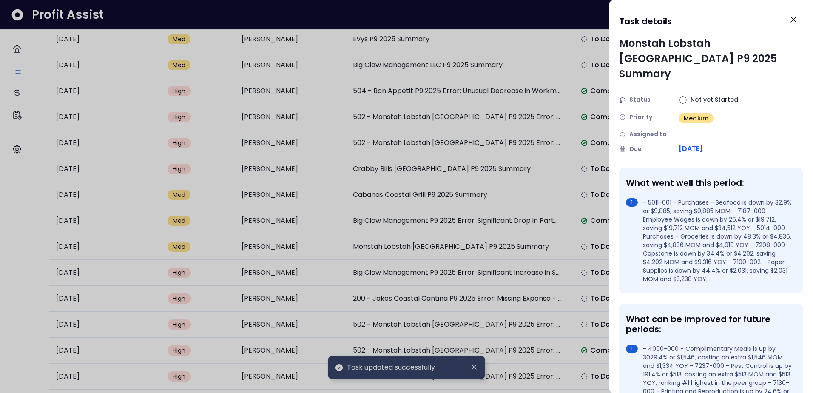  What do you see at coordinates (709, 183) in the screenshot?
I see `div: What went well this period:` at bounding box center [709, 183].